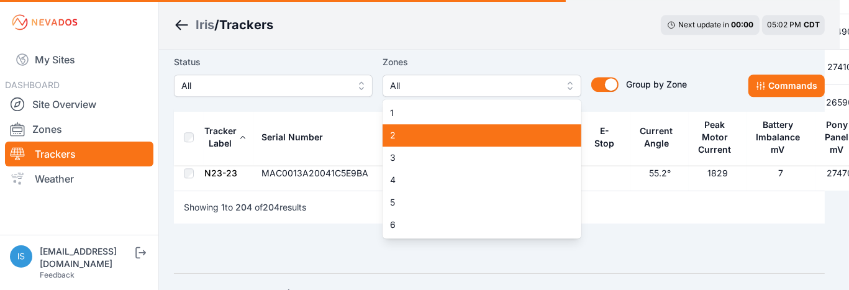 The width and height of the screenshot is (849, 290). What do you see at coordinates (482, 169) in the screenshot?
I see `div: All` at bounding box center [482, 169].